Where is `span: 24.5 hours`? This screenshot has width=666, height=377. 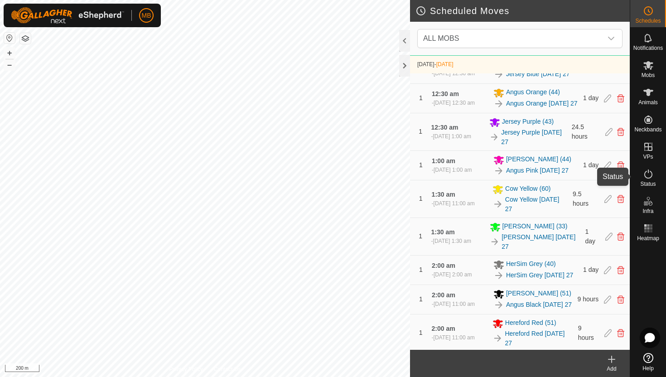
span: 24.5 hours is located at coordinates (580, 131).